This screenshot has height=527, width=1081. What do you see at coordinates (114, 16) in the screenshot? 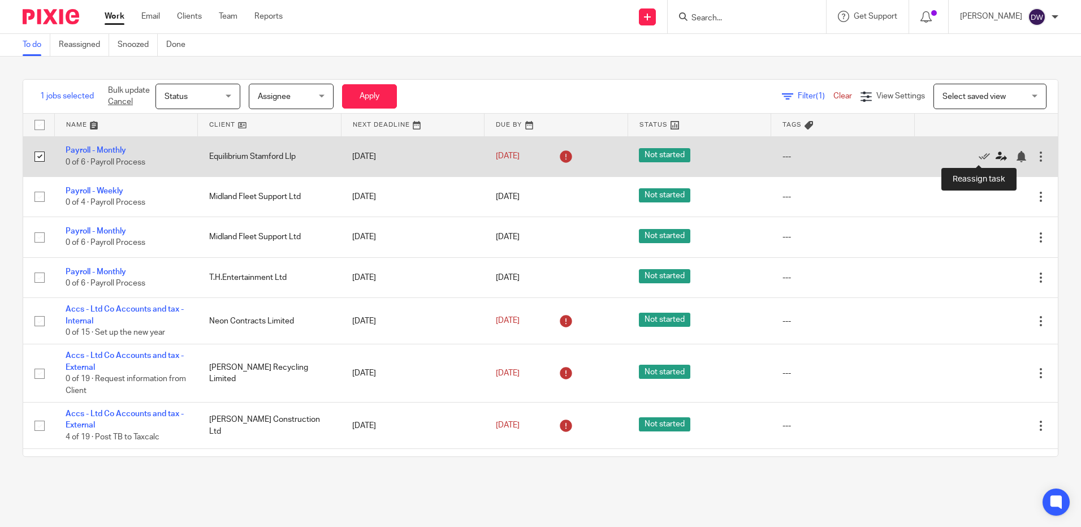
I see `a: Work` at bounding box center [114, 16].